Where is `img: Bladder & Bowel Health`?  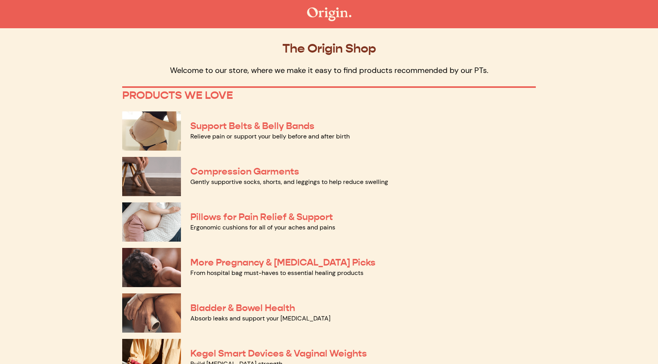
img: Bladder & Bowel Health is located at coordinates (152, 313).